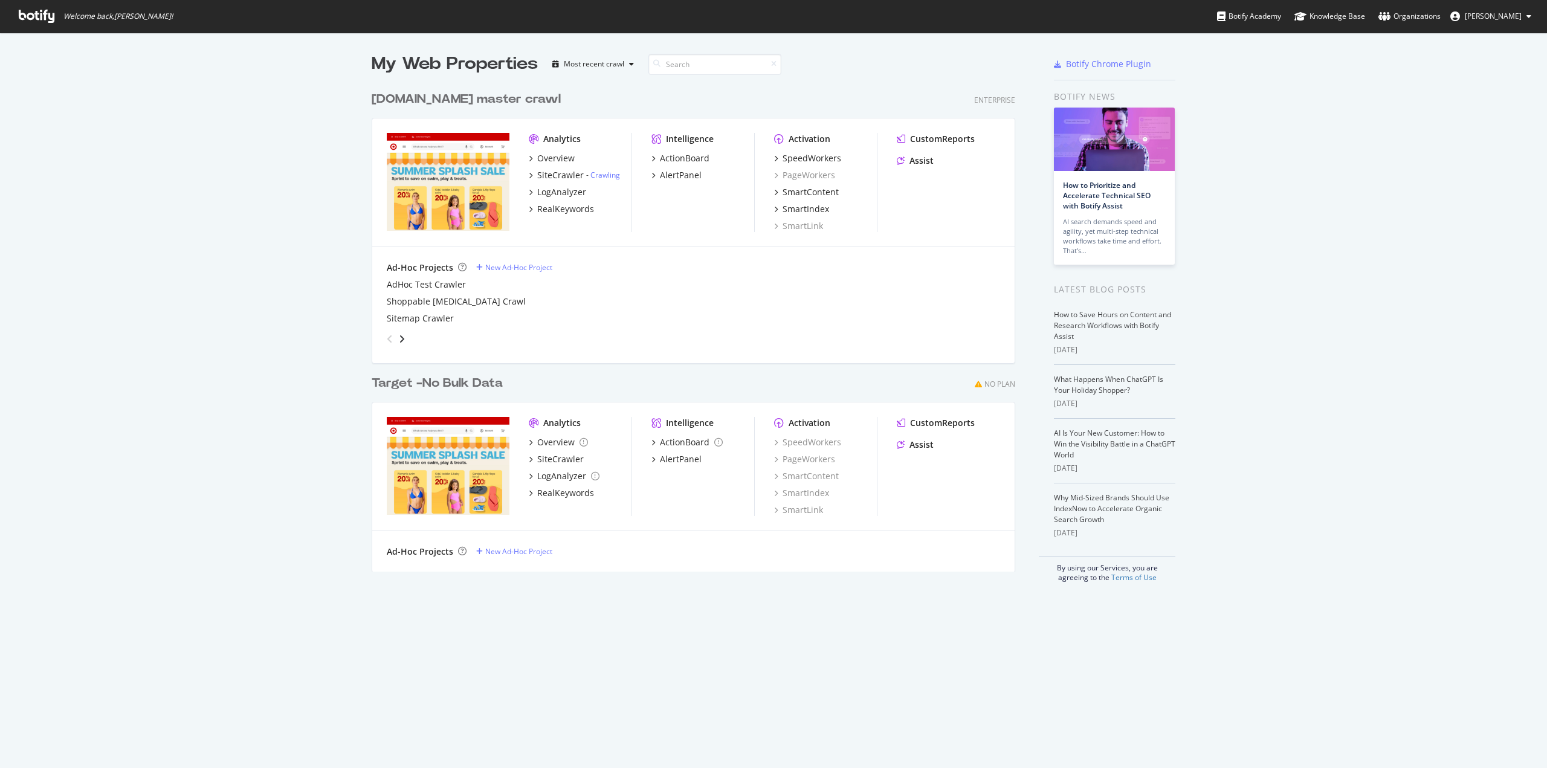 Image resolution: width=1547 pixels, height=768 pixels. What do you see at coordinates (698, 324) in the screenshot?
I see `div: grid` at bounding box center [698, 324].